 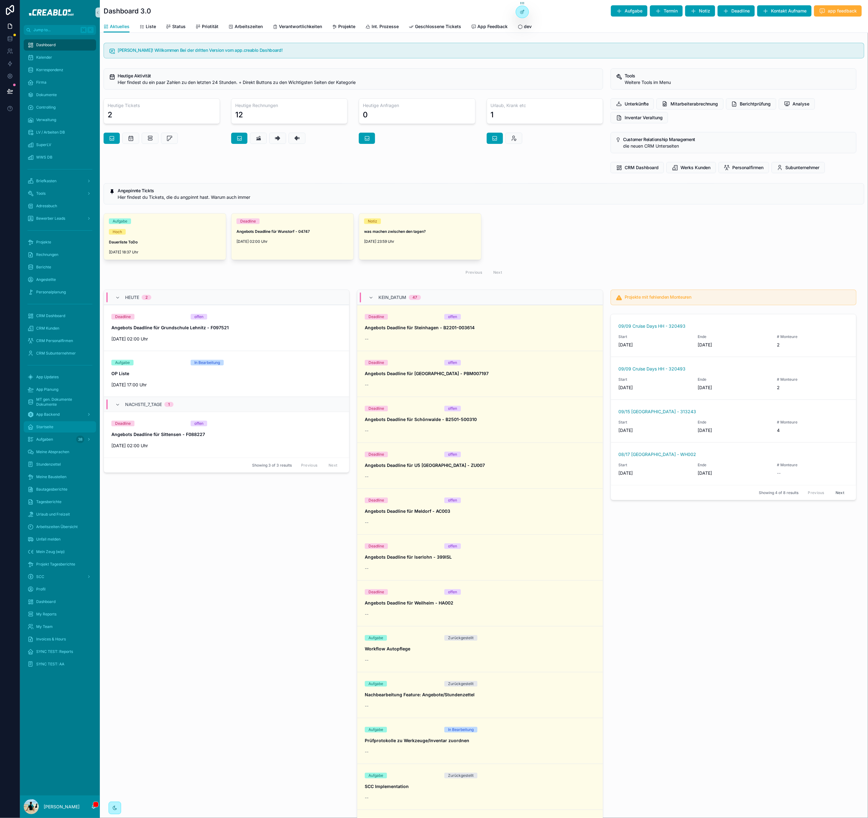 What do you see at coordinates (60, 639) in the screenshot?
I see `a: Invoices & Hours` at bounding box center [60, 639].